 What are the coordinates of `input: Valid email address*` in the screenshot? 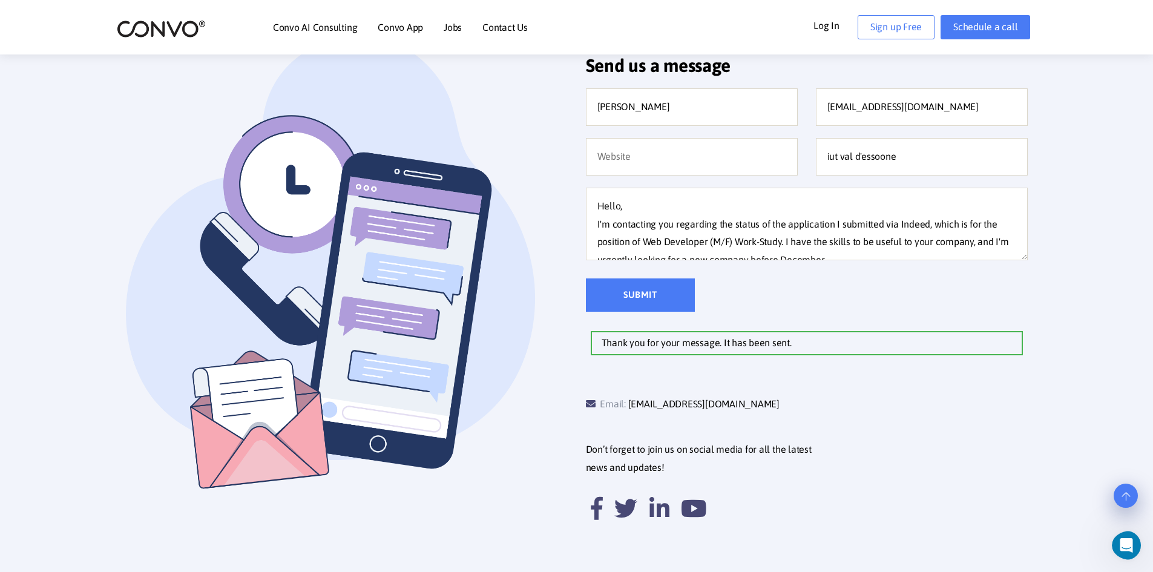 It's located at (922, 107).